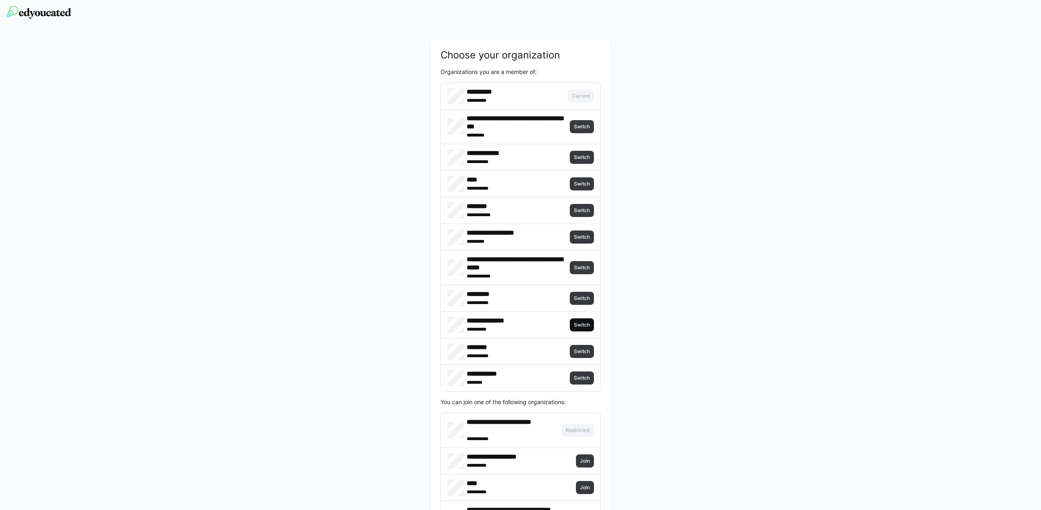 The image size is (1041, 510). What do you see at coordinates (521, 55) in the screenshot?
I see `h2: Choose your organization` at bounding box center [521, 55].